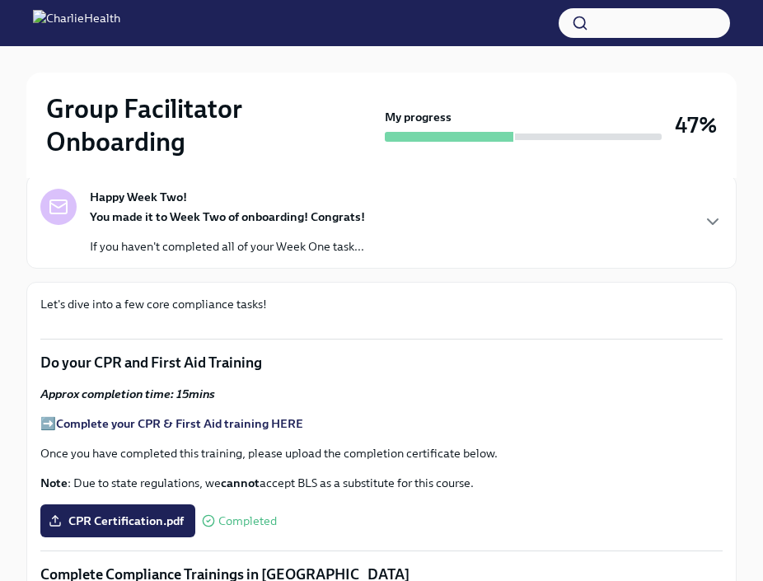  I want to click on h3: 47%, so click(695, 125).